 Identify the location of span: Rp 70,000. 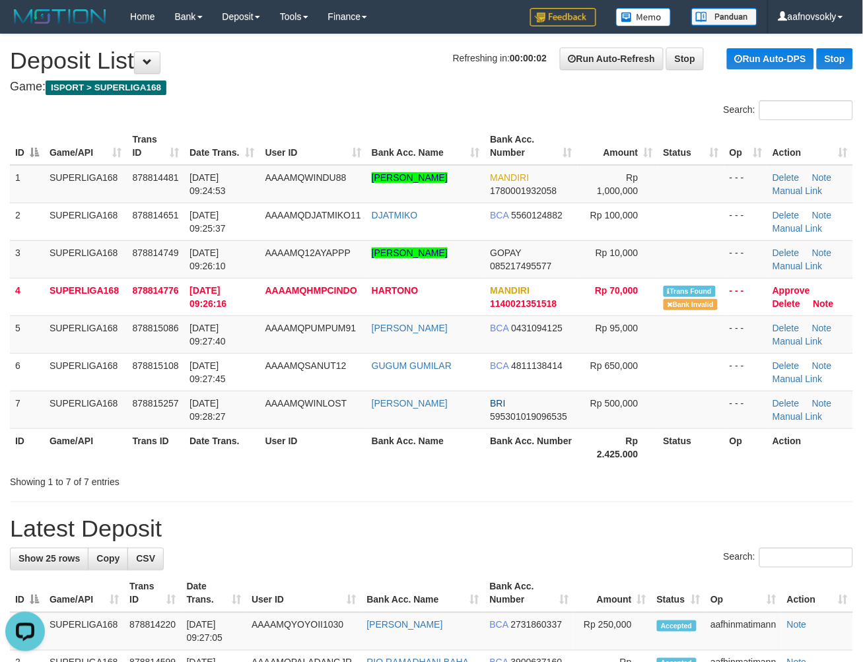
(616, 290).